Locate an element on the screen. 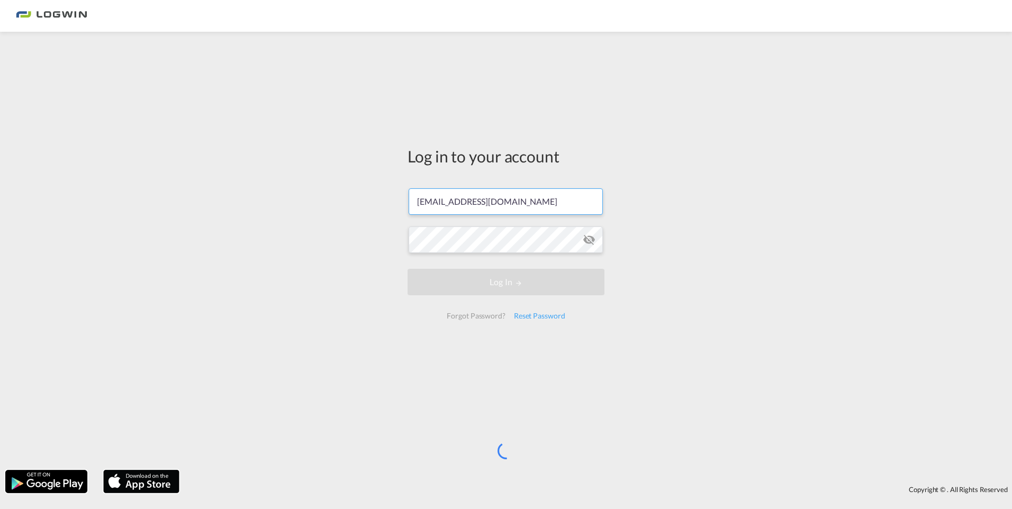  div: Copyright © . All Rights Reserved is located at coordinates (598, 489).